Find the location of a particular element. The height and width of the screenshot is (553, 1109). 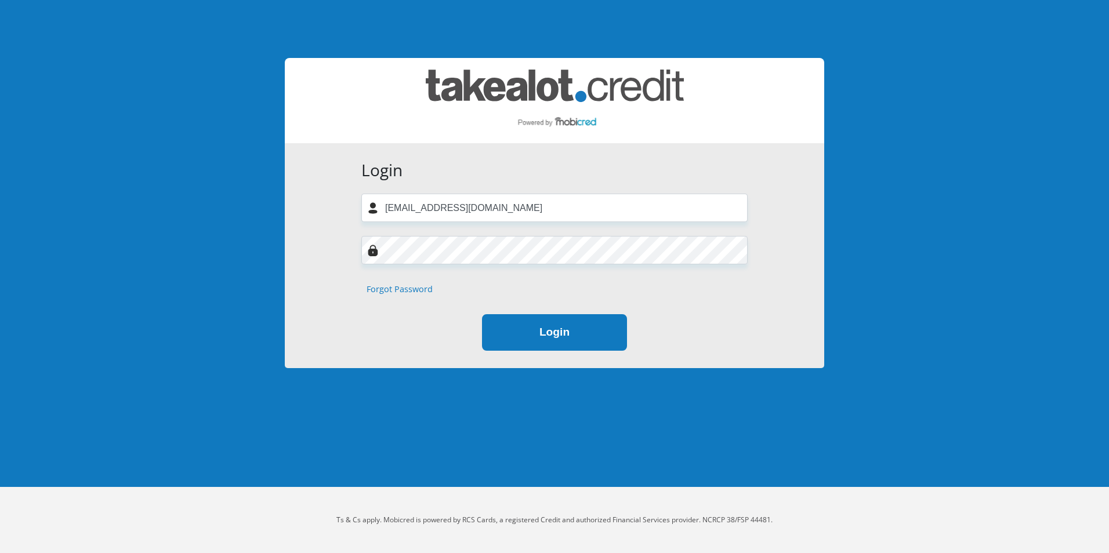

input: Username is located at coordinates (554, 208).